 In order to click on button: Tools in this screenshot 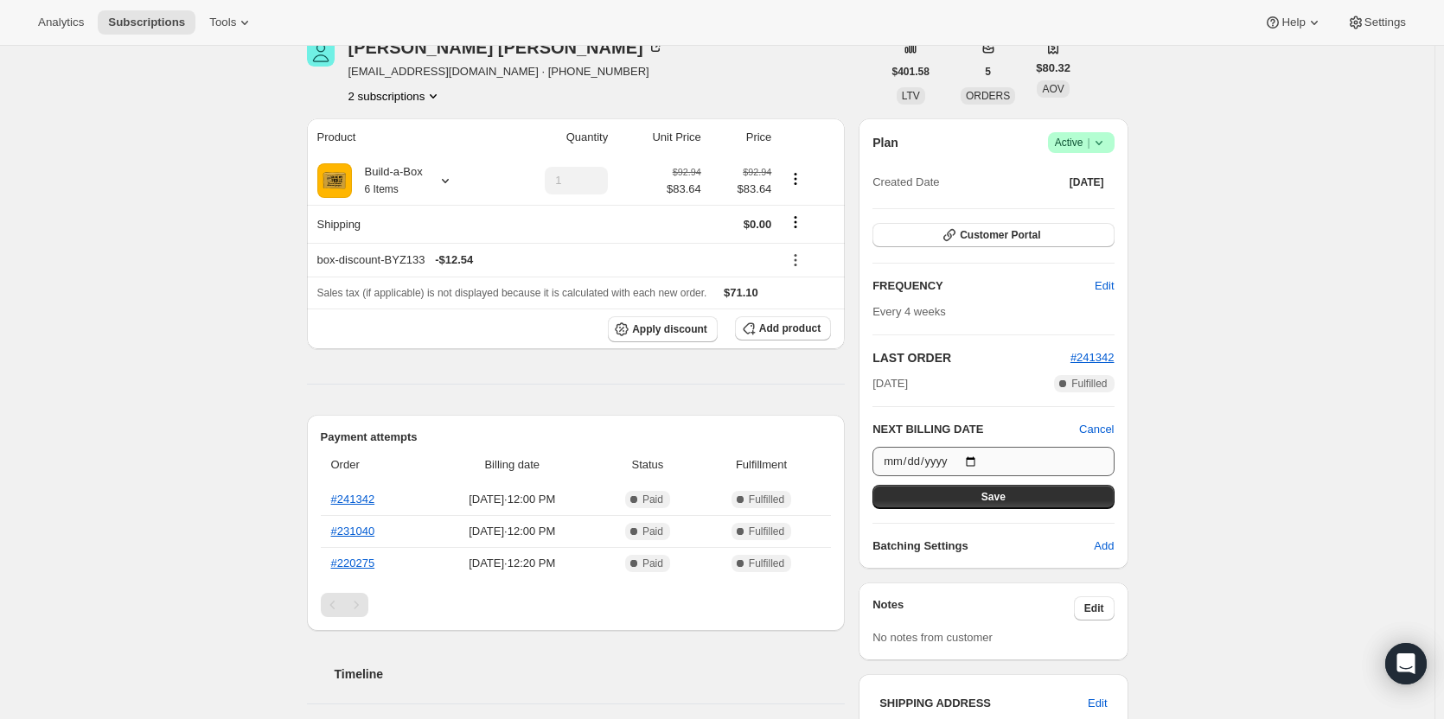, I will do `click(231, 22)`.